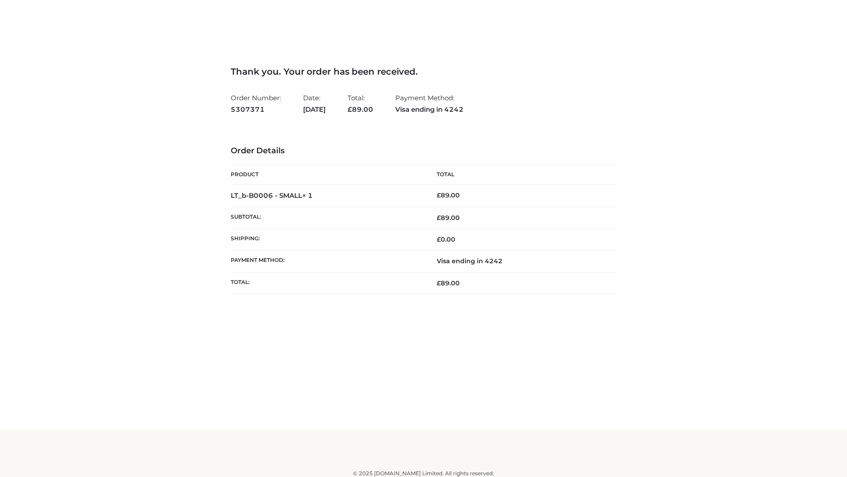 This screenshot has width=847, height=477. What do you see at coordinates (314, 103) in the screenshot?
I see `li: Date:` at bounding box center [314, 103].